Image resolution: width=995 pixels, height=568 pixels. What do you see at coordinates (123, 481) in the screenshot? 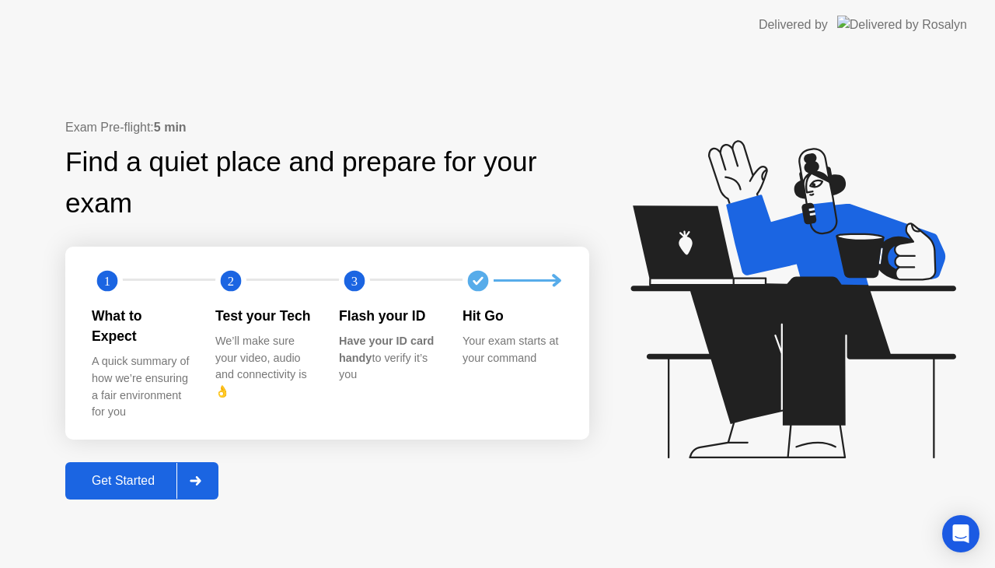
I see `div: Get Started` at bounding box center [123, 481].